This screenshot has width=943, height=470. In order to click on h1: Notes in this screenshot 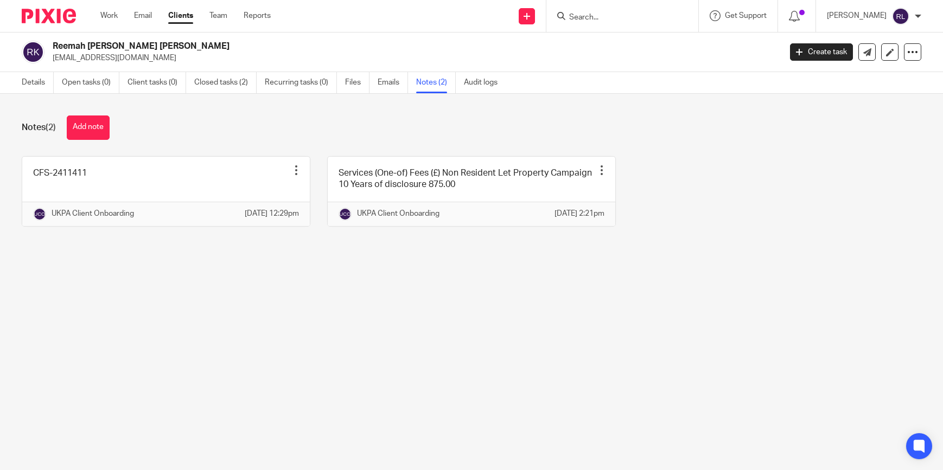, I will do `click(39, 127)`.